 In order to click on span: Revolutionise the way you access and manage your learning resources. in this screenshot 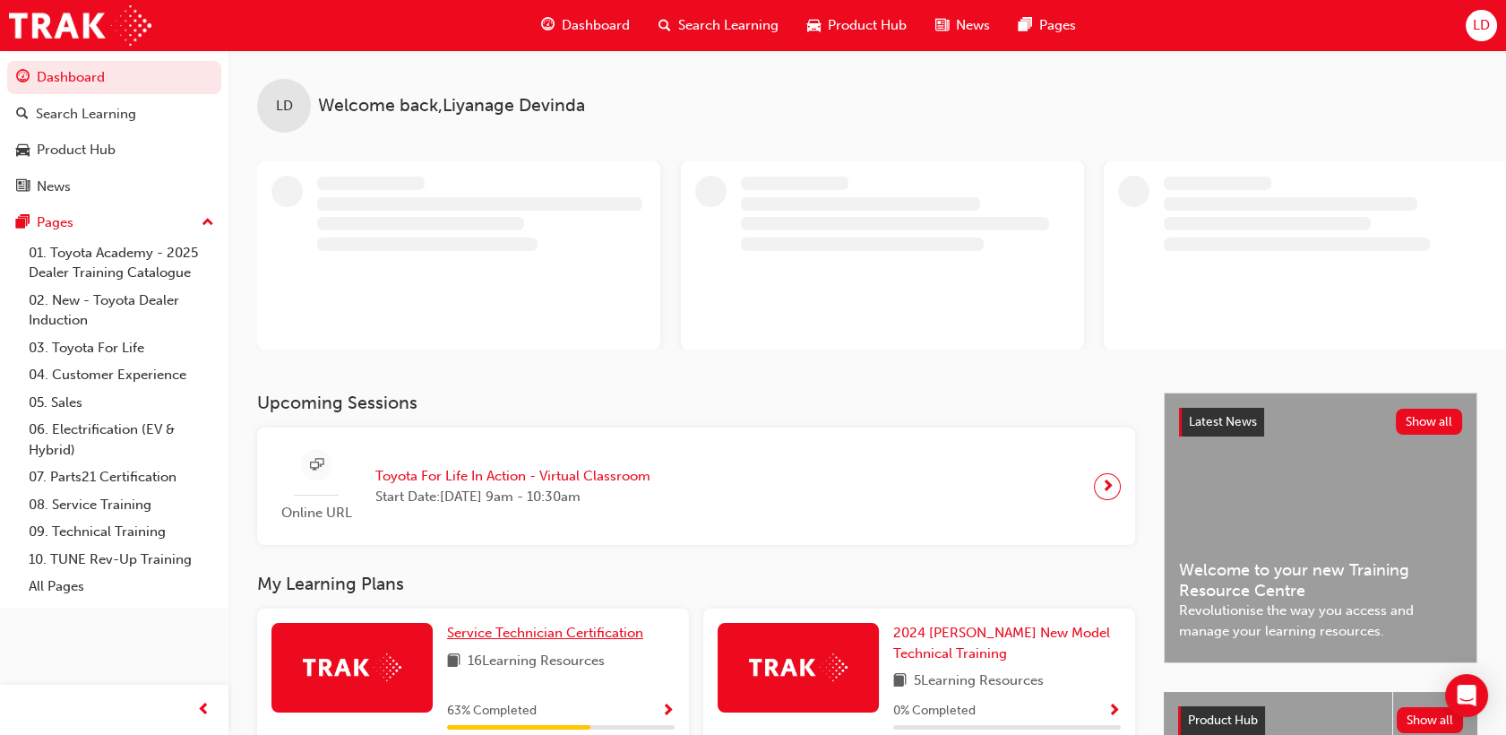, I will do `click(1321, 620)`.